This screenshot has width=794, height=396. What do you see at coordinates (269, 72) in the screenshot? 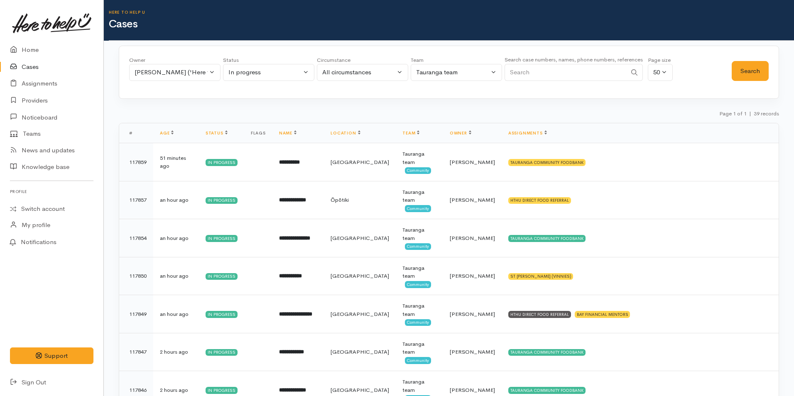
I see `button: In progress` at bounding box center [269, 72].